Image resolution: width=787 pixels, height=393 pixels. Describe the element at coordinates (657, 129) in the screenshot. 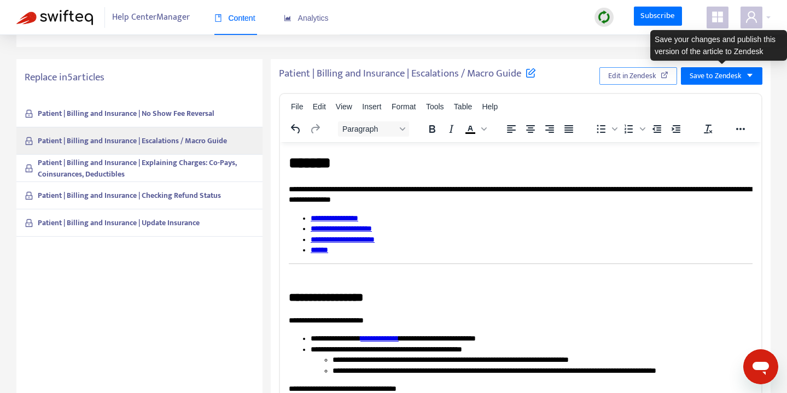

I see `button: Decrease indent` at that location.